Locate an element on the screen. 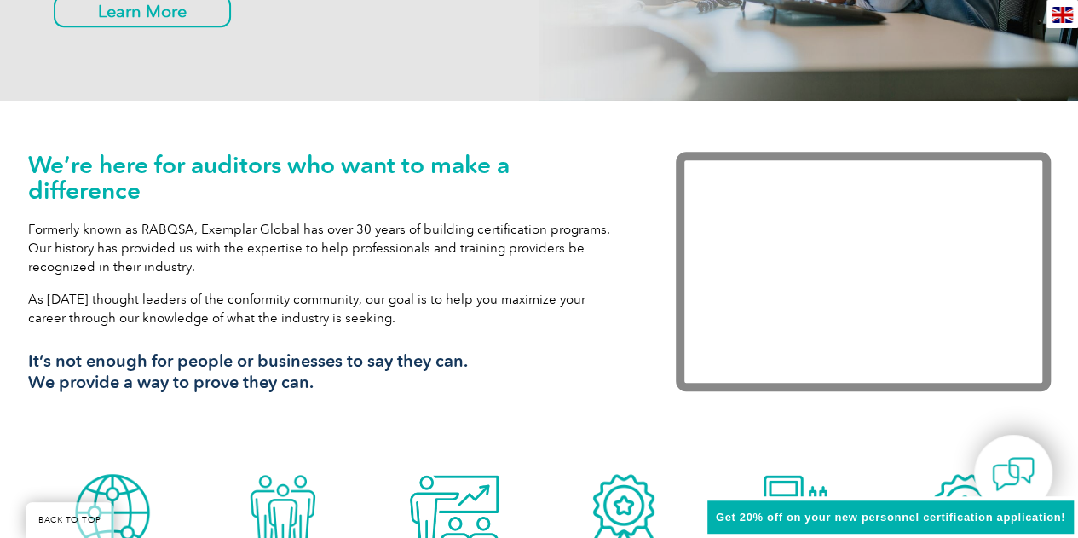 The width and height of the screenshot is (1078, 538). p: Formerly known as RABQSA, Exemplar Global has over 30 years of building certification programs. O... is located at coordinates (326, 248).